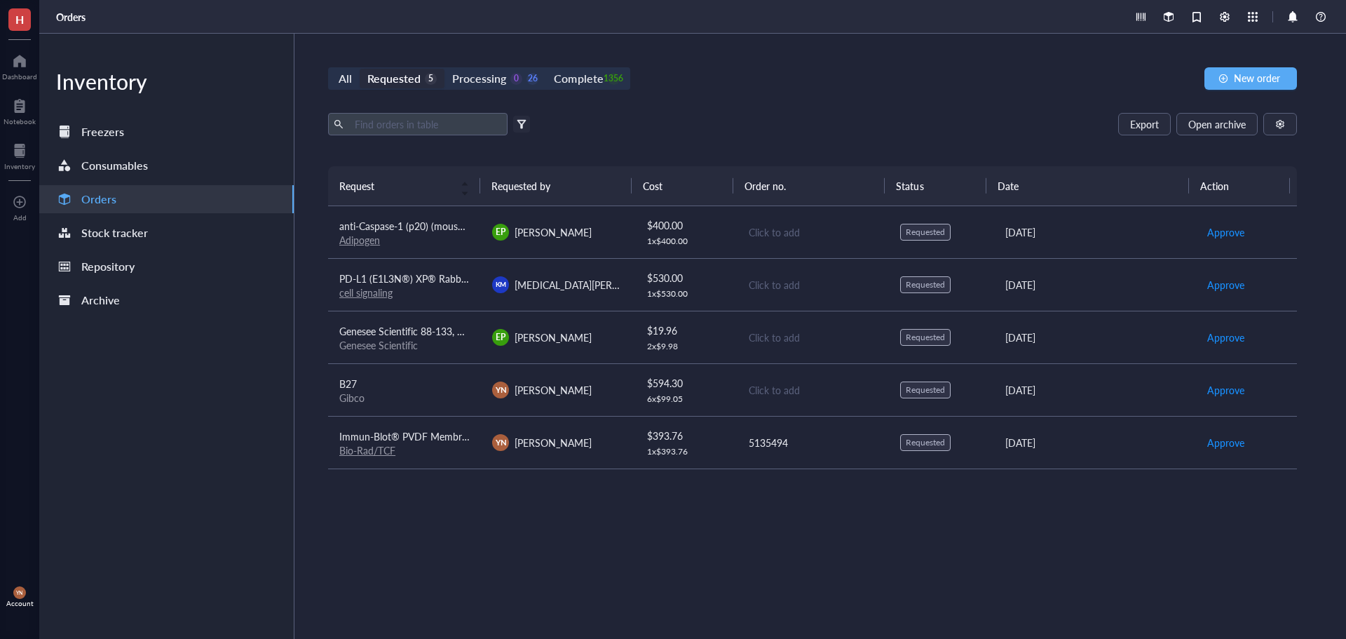  What do you see at coordinates (367, 450) in the screenshot?
I see `a: Bio-Rad/TCF` at bounding box center [367, 450].